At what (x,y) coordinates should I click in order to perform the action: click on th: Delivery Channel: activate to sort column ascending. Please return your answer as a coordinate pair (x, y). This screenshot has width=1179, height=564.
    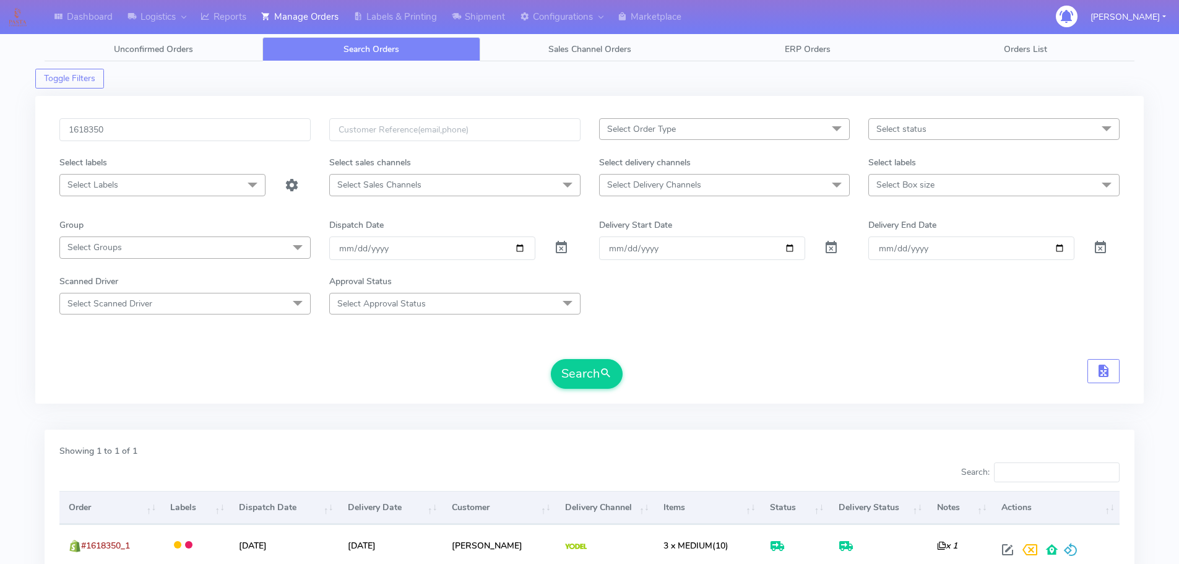
    Looking at the image, I should click on (605, 508).